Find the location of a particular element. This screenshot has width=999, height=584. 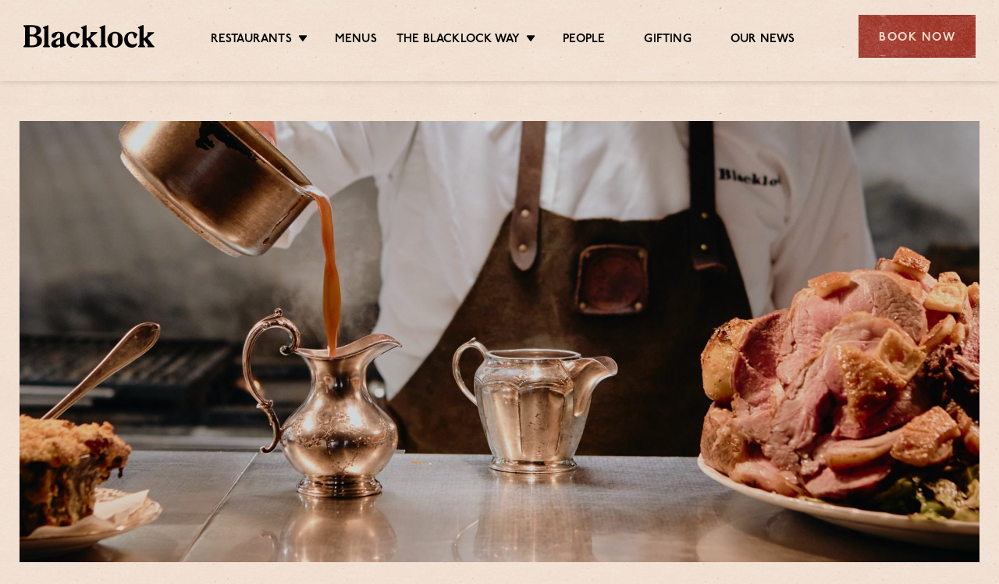

a: People is located at coordinates (584, 41).